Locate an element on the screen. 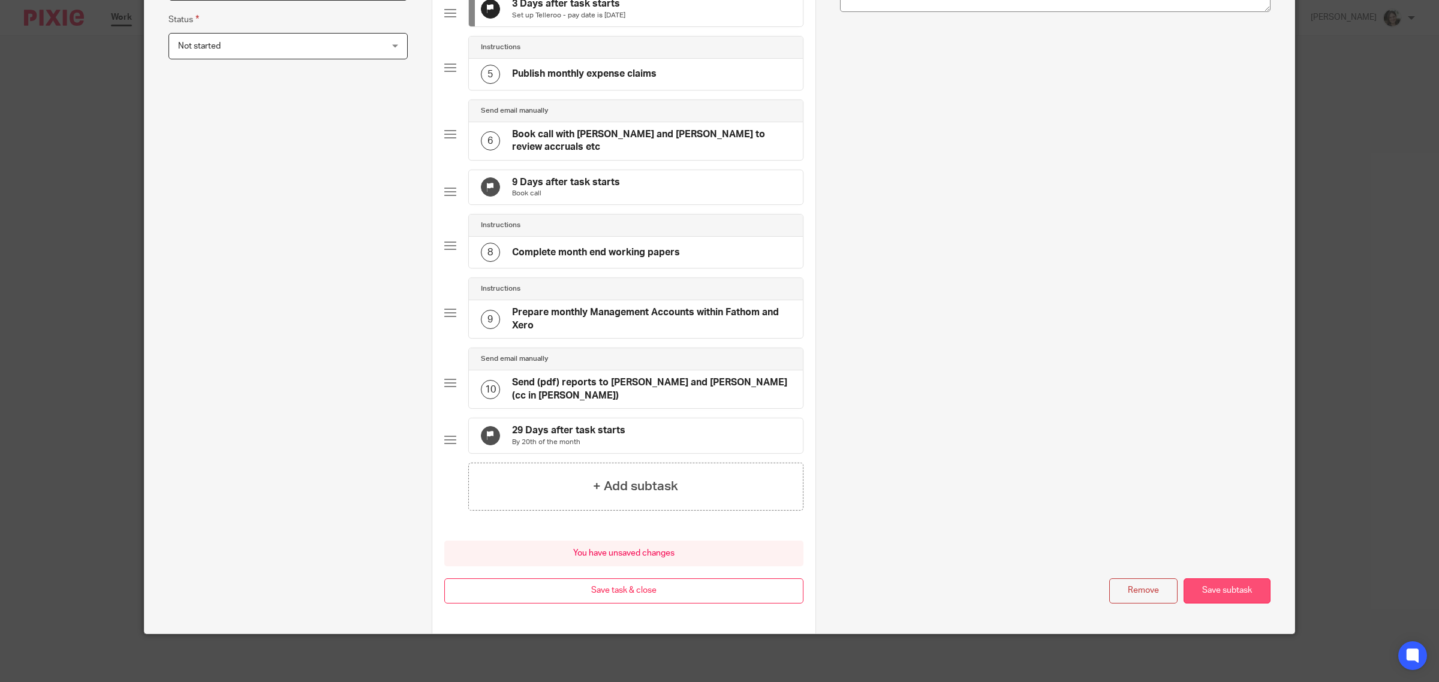  p: By 20th of the month is located at coordinates (568, 442).